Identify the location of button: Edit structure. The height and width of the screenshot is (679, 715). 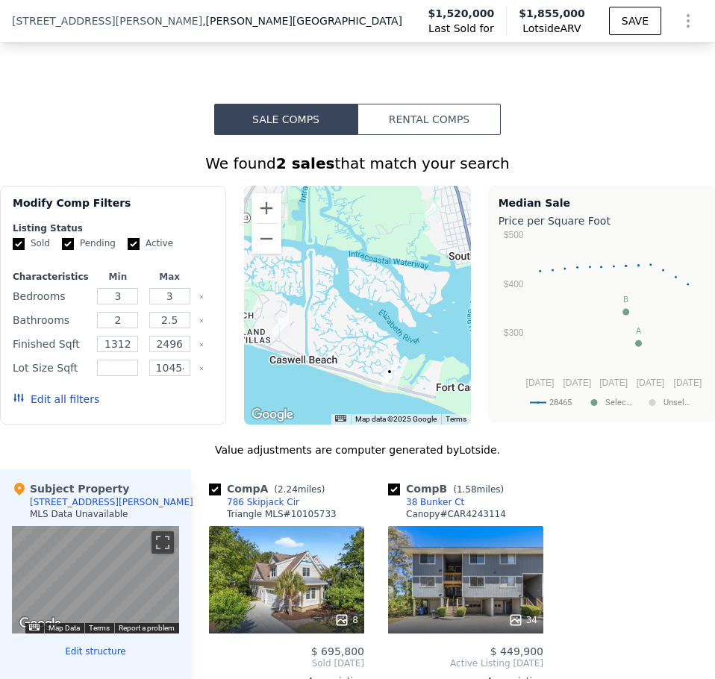
(96, 652).